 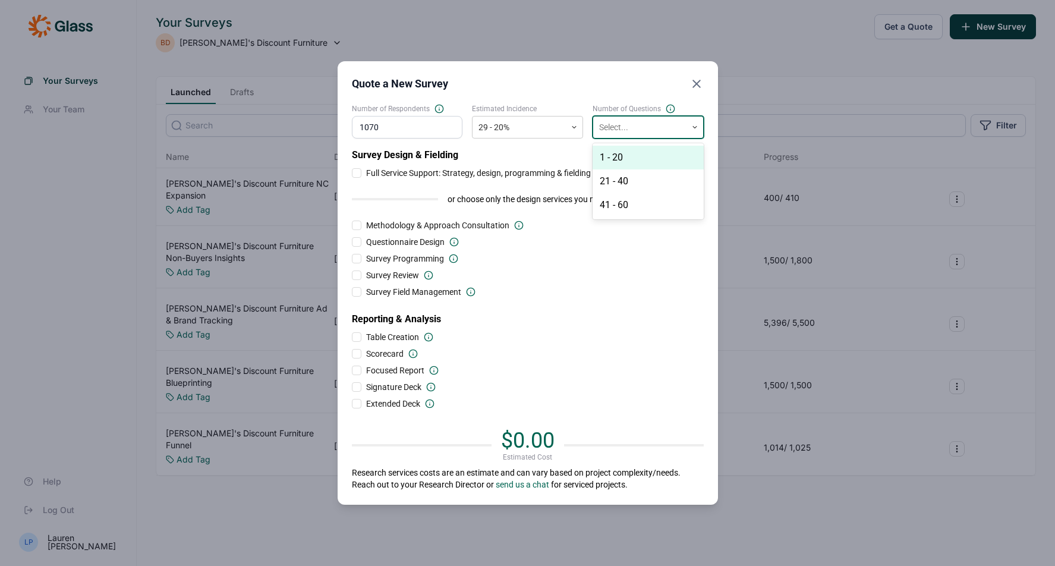 What do you see at coordinates (406, 242) in the screenshot?
I see `span: Questionnaire Design` at bounding box center [406, 242].